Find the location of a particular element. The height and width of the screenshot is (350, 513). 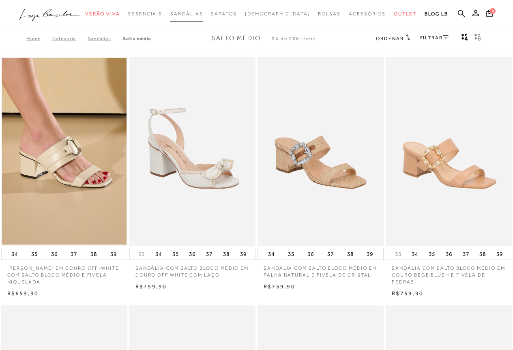

span: Salto Médio is located at coordinates (236, 38).